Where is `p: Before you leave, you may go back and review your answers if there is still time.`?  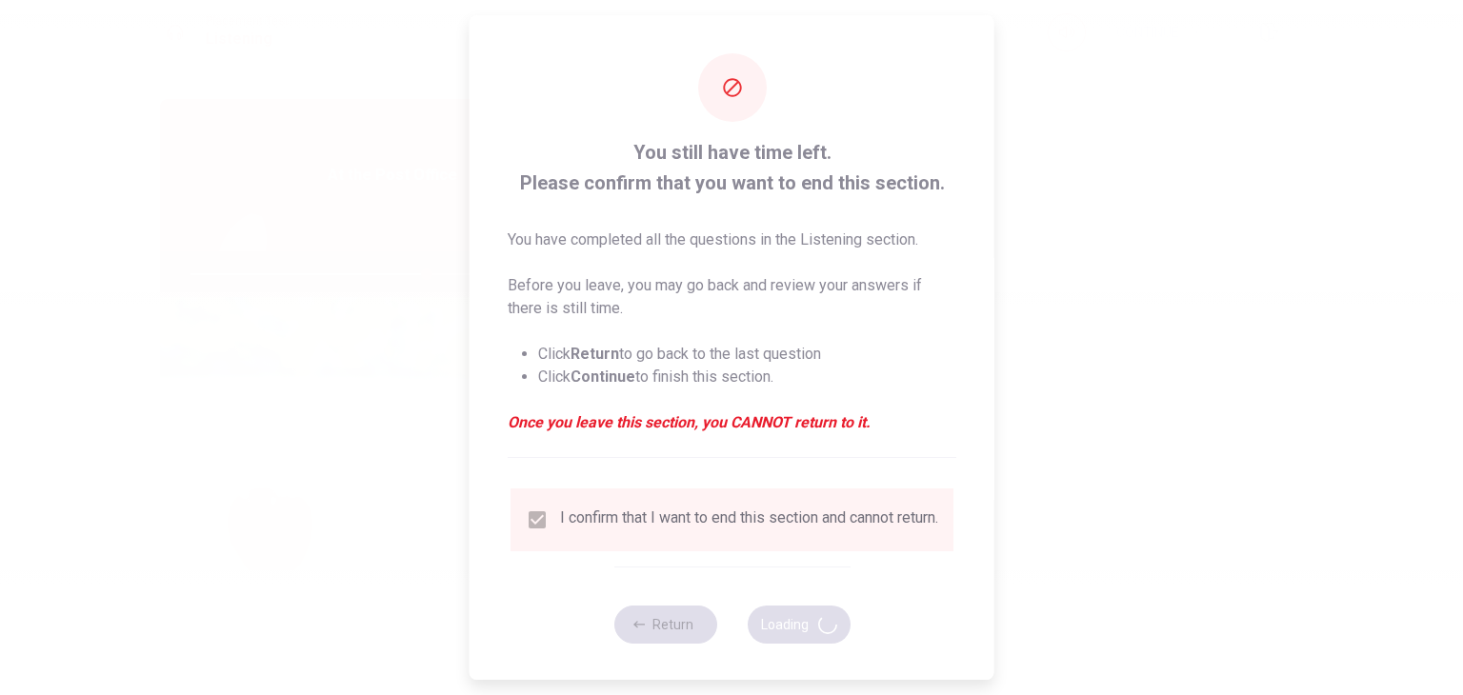 p: Before you leave, you may go back and review your answers if there is still time. is located at coordinates (732, 297).